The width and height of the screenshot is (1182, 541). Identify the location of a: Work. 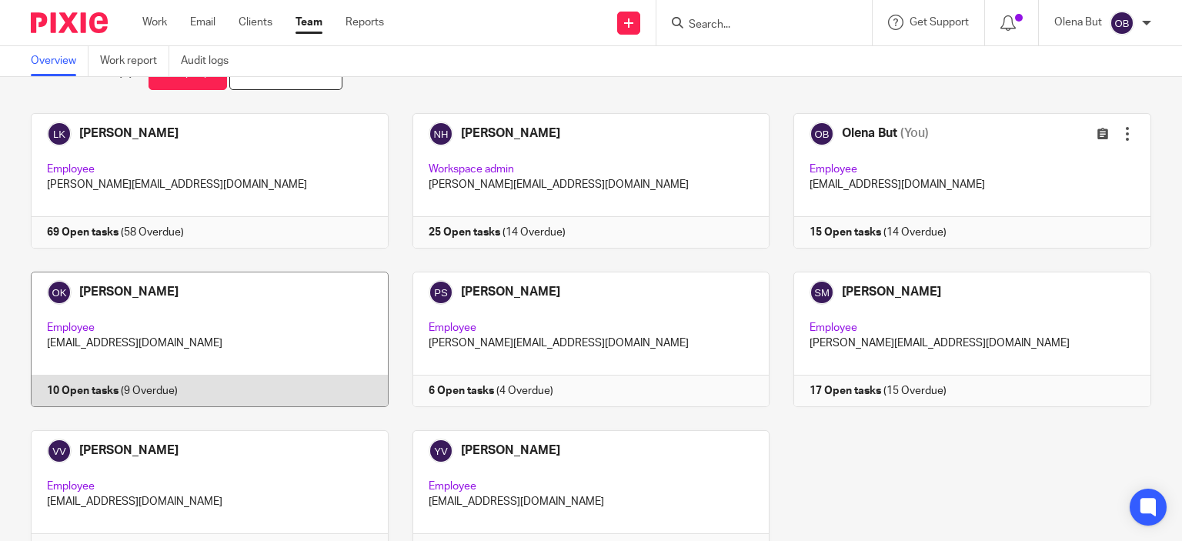
(155, 22).